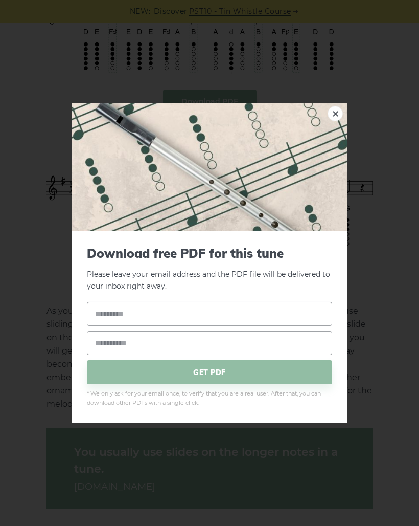 This screenshot has width=419, height=526. Describe the element at coordinates (210, 253) in the screenshot. I see `span: Download free PDF for this tune` at that location.